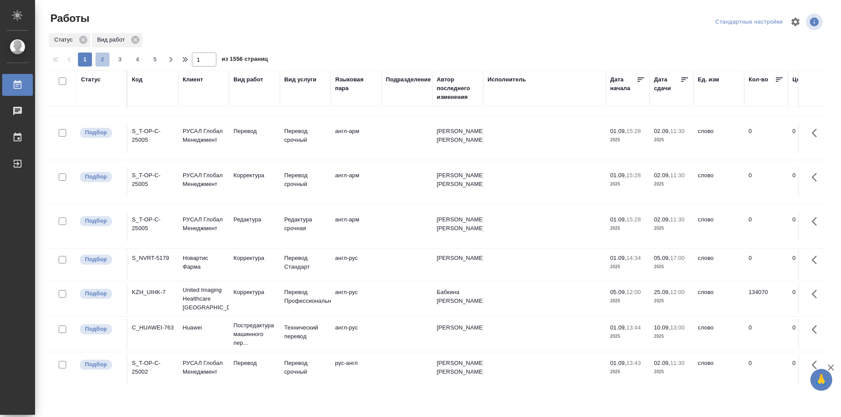 Image resolution: width=841 pixels, height=417 pixels. What do you see at coordinates (155, 60) in the screenshot?
I see `span: 5` at bounding box center [155, 60].